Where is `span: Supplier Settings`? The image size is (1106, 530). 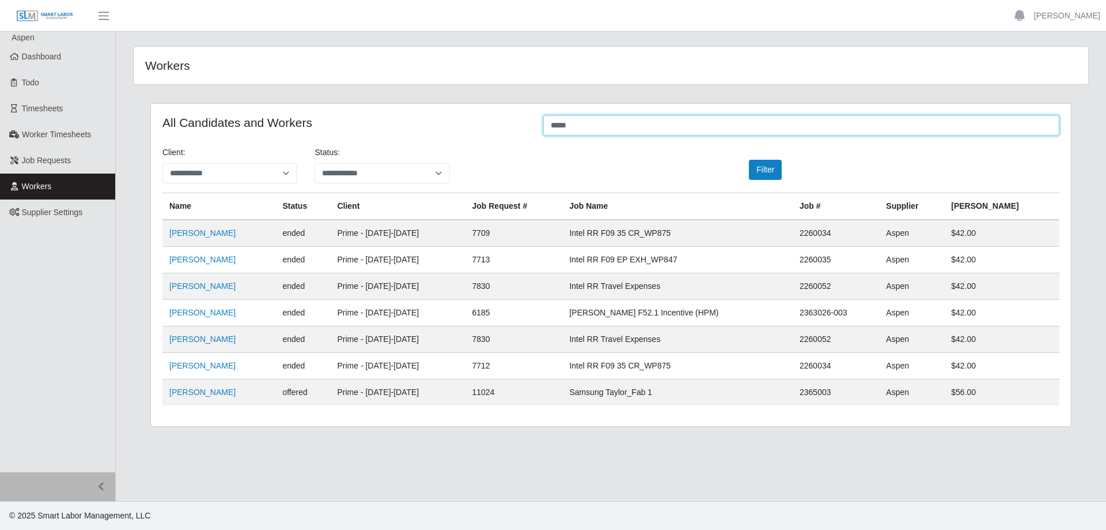 span: Supplier Settings is located at coordinates (52, 212).